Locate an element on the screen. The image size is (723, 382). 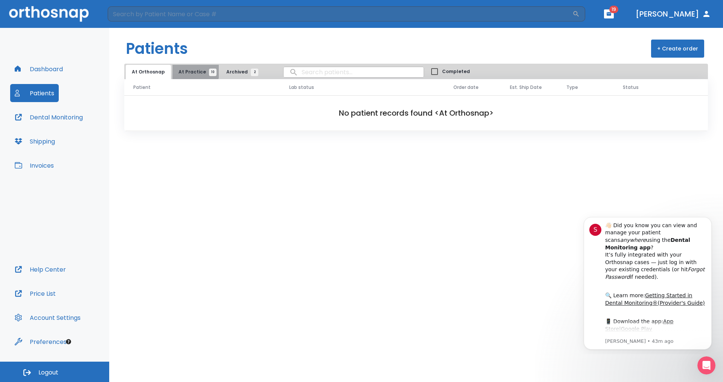
button: Dental Monitoring is located at coordinates (49, 117).